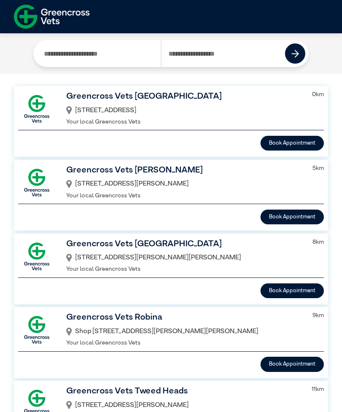  Describe the element at coordinates (295, 54) in the screenshot. I see `img: icon-right` at that location.